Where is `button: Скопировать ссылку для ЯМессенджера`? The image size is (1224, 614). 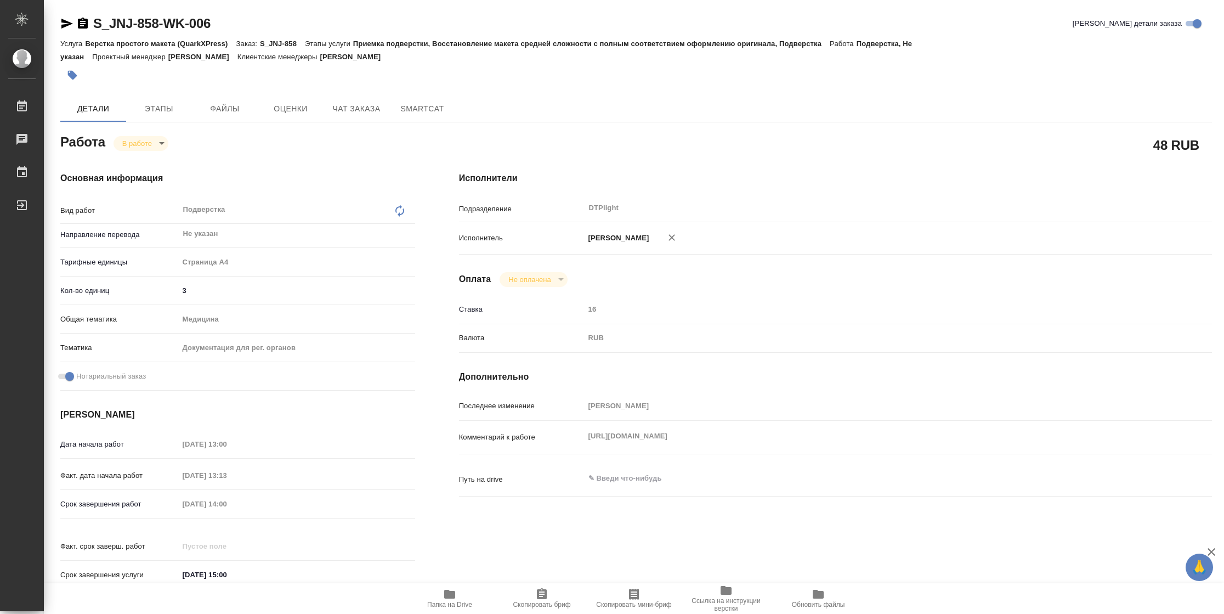
button: Скопировать ссылку для ЯМессенджера is located at coordinates (67, 24).